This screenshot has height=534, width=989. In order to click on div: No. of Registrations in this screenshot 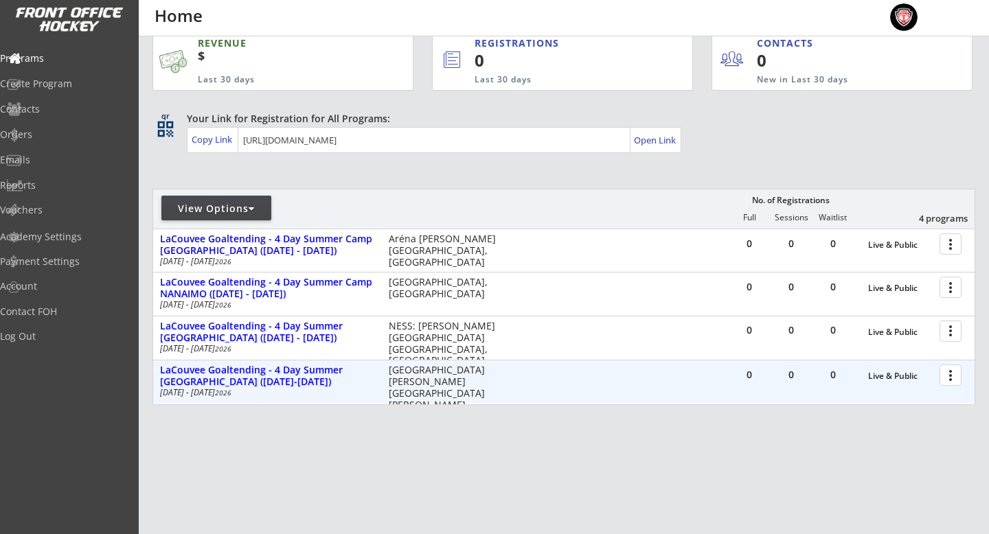, I will do `click(790, 200)`.